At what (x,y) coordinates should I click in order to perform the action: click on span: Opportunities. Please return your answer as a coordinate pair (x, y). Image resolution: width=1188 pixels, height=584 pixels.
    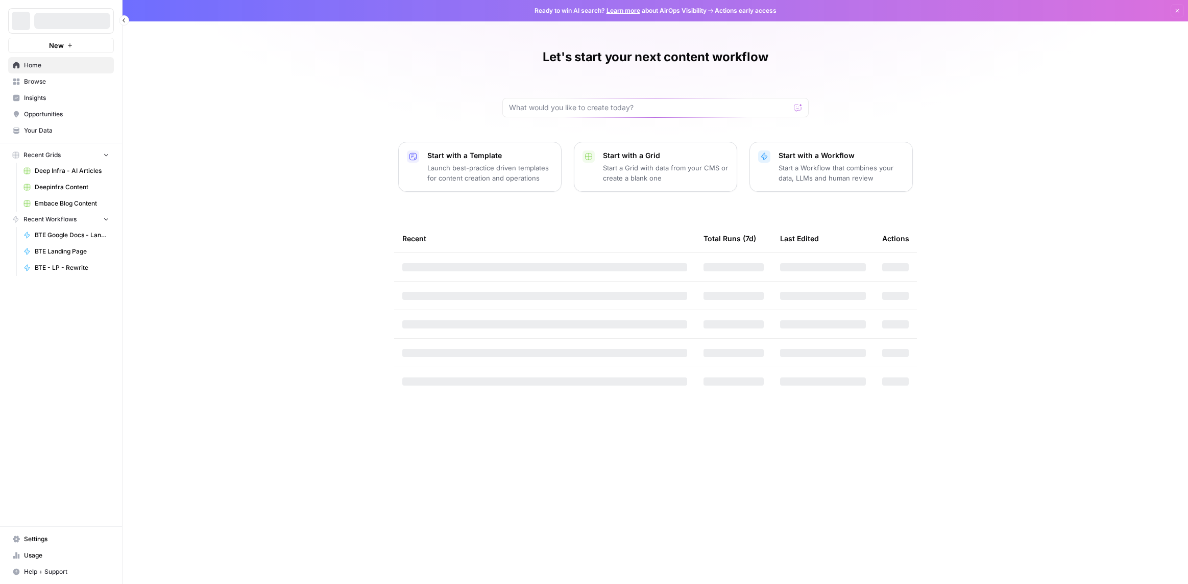
    Looking at the image, I should click on (66, 114).